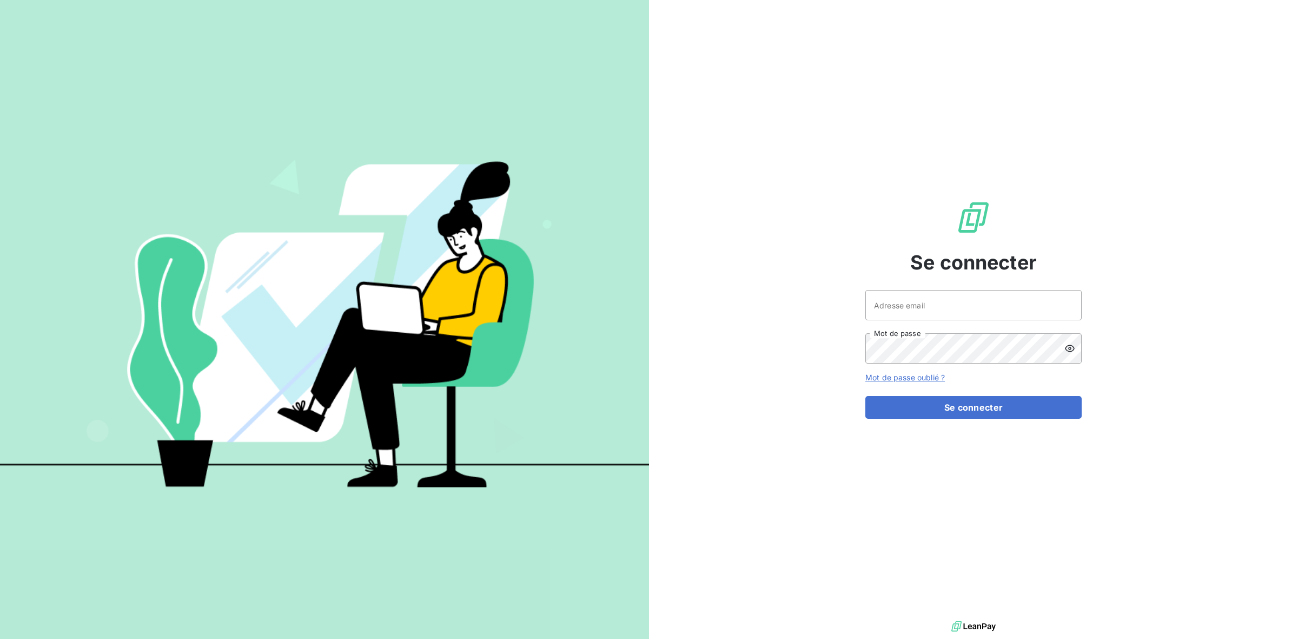 The width and height of the screenshot is (1298, 639). Describe the element at coordinates (973, 305) in the screenshot. I see `input: placeholder` at that location.